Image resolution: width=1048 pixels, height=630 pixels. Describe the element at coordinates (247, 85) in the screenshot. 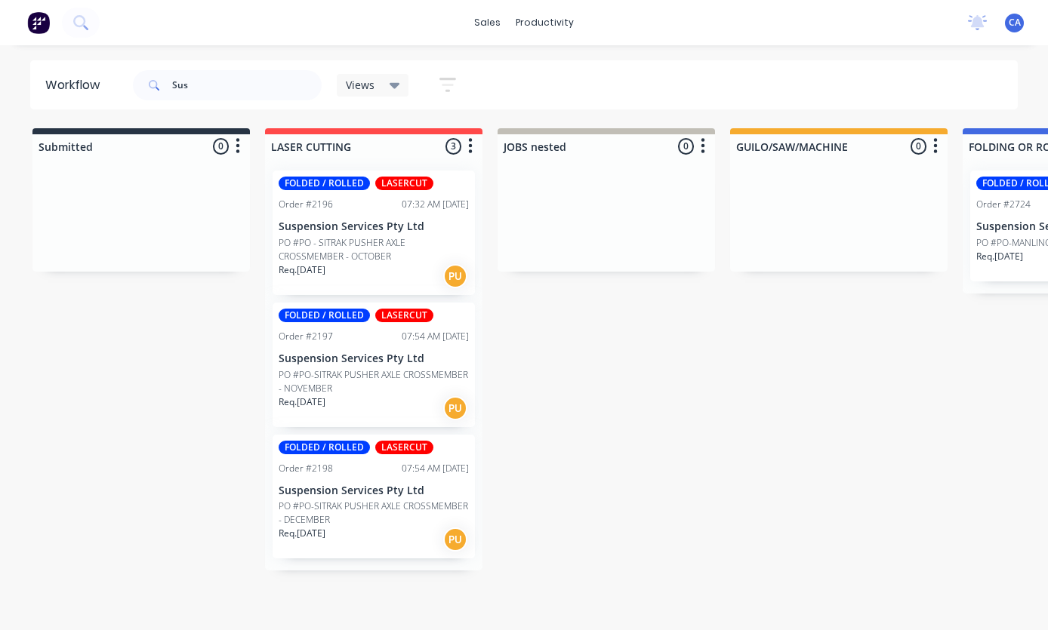

I see `input: Search for orders...` at that location.